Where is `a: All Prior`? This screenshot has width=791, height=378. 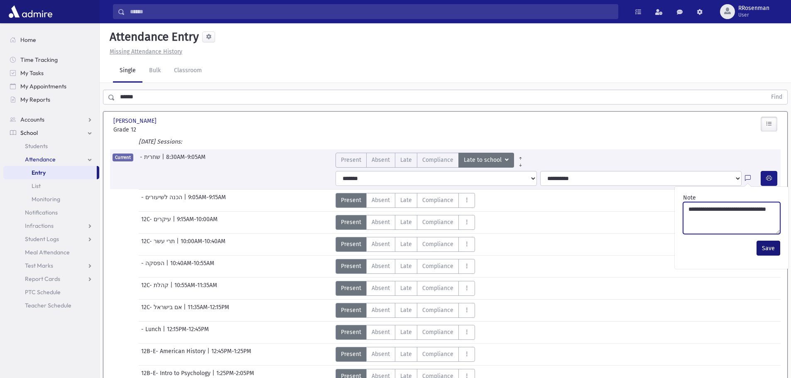
a: All Prior is located at coordinates (520, 156).